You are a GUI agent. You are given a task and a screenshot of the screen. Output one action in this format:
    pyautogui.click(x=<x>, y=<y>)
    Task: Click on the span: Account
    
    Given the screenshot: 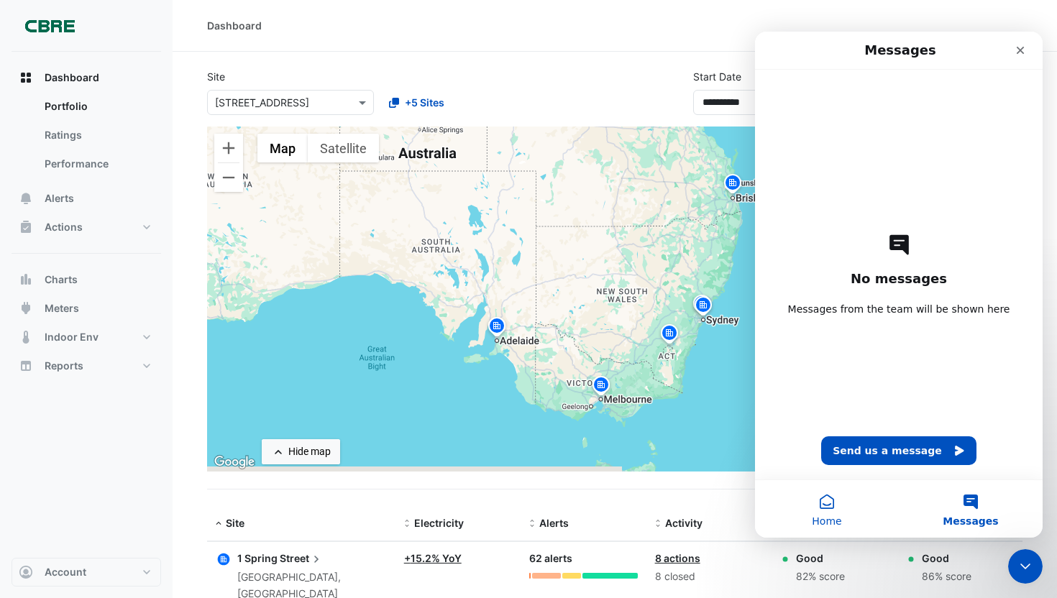 What is the action you would take?
    pyautogui.click(x=65, y=572)
    